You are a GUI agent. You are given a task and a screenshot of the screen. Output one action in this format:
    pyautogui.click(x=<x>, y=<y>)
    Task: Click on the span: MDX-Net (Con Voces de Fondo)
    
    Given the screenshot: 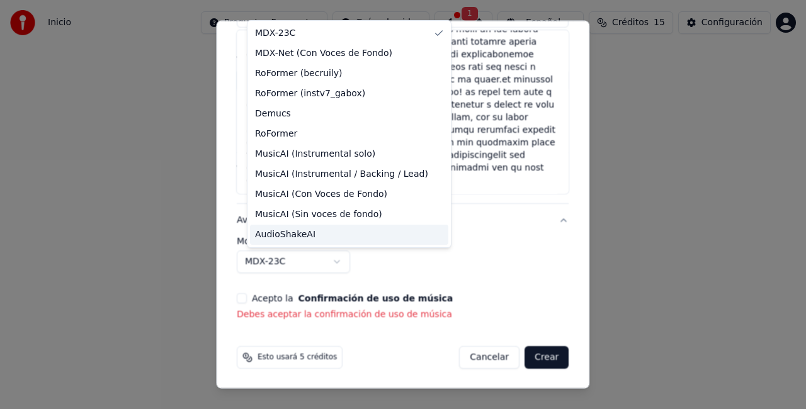 What is the action you would take?
    pyautogui.click(x=323, y=53)
    